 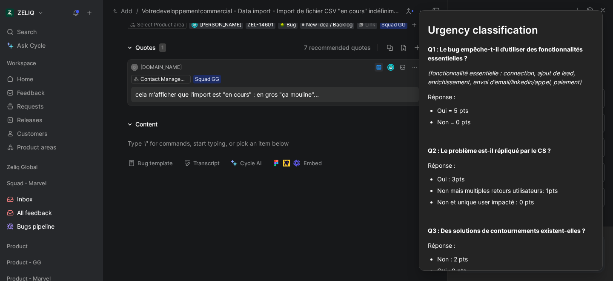 What do you see at coordinates (246, 163) in the screenshot?
I see `button: Cycle AI` at bounding box center [246, 163].